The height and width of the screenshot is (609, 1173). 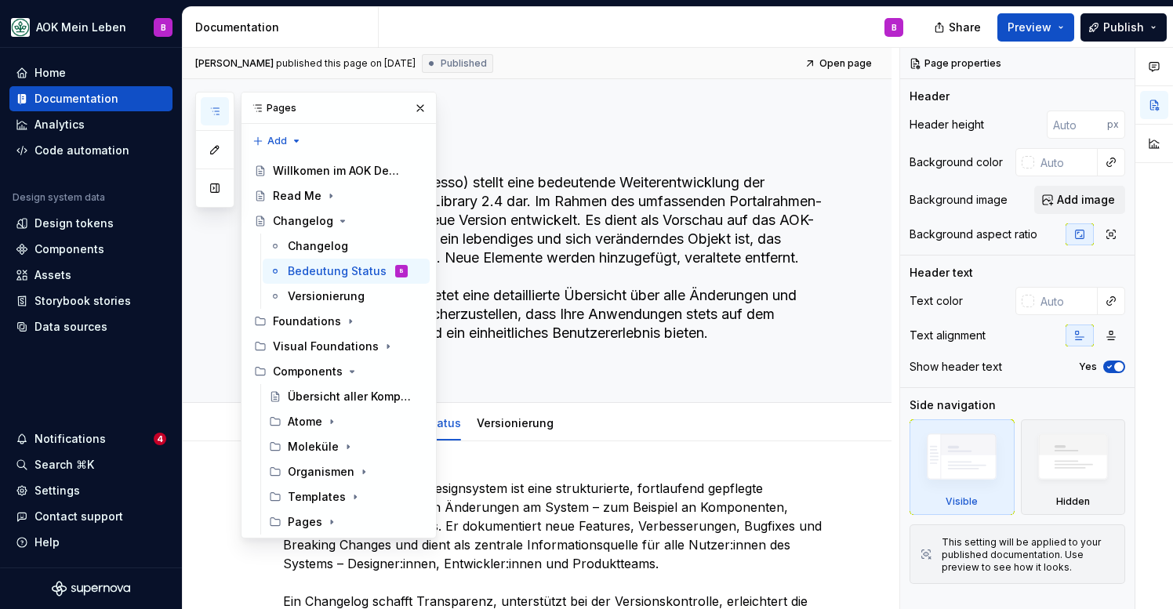 I want to click on div: Übersicht aller Komponenten, so click(x=352, y=397).